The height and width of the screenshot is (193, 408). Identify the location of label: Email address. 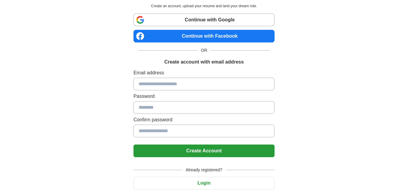
(204, 73).